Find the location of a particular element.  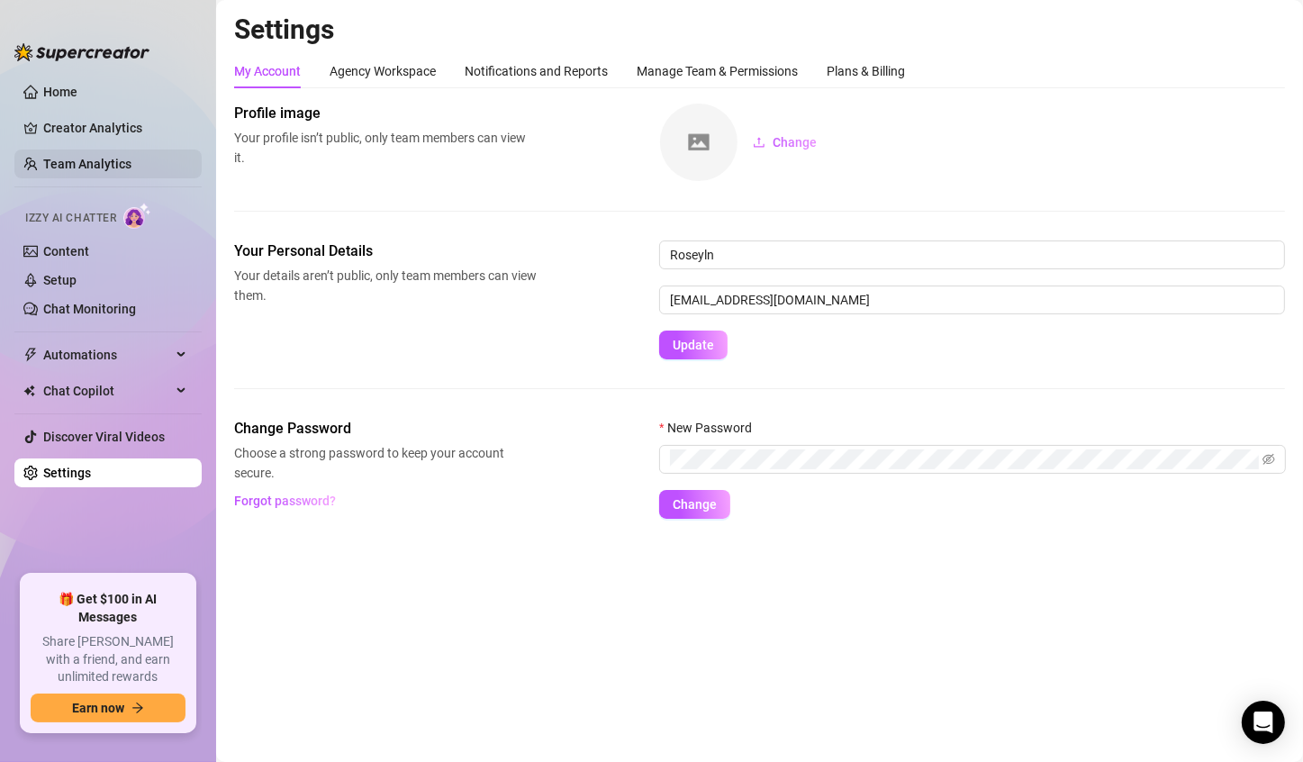

span: Update is located at coordinates (694, 345).